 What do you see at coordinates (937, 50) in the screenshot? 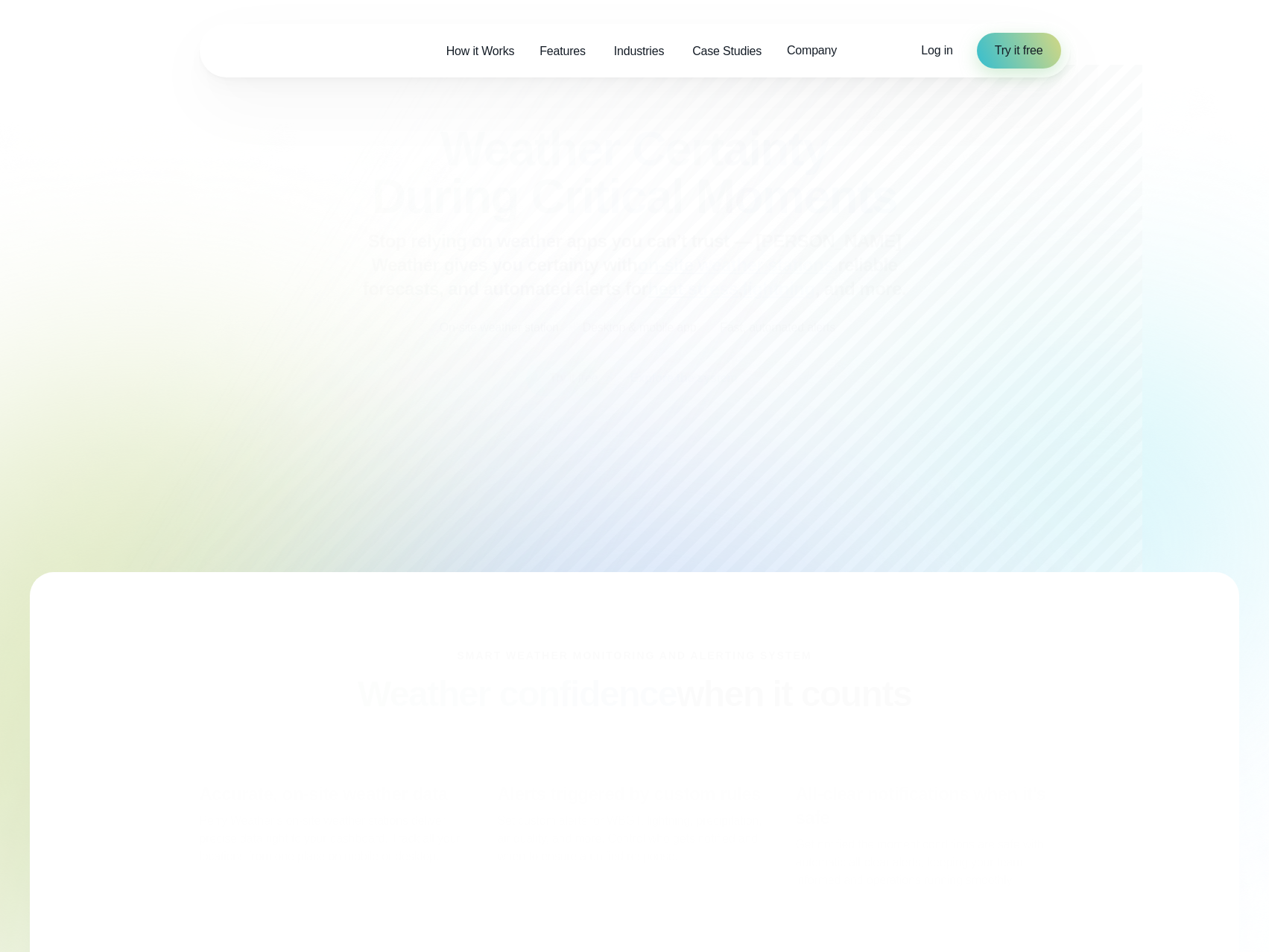
I see `span: Log in` at bounding box center [937, 50].